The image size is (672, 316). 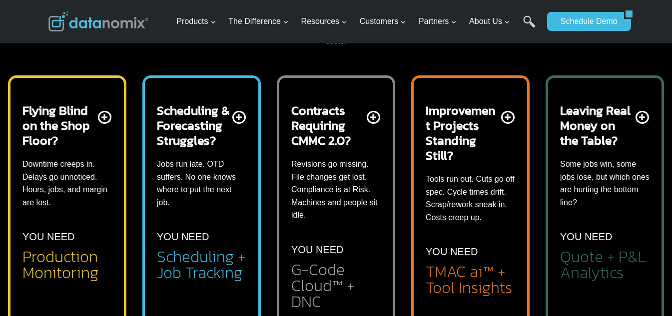 I want to click on a: Terms, so click(x=119, y=226).